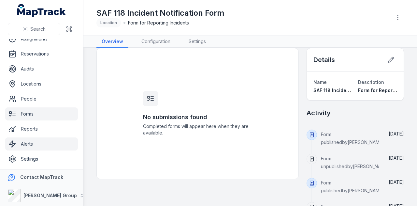  Describe the element at coordinates (41, 54) in the screenshot. I see `a: Reservations` at that location.